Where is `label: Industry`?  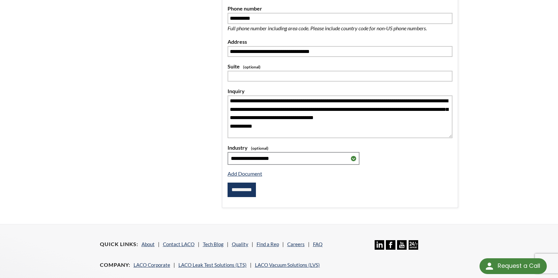 label: Industry is located at coordinates (340, 148).